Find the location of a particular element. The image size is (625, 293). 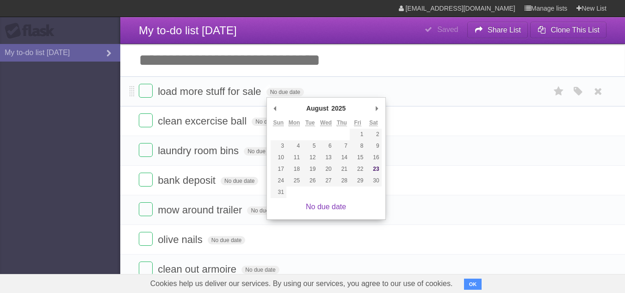

span: clean out armoire is located at coordinates (198, 269).